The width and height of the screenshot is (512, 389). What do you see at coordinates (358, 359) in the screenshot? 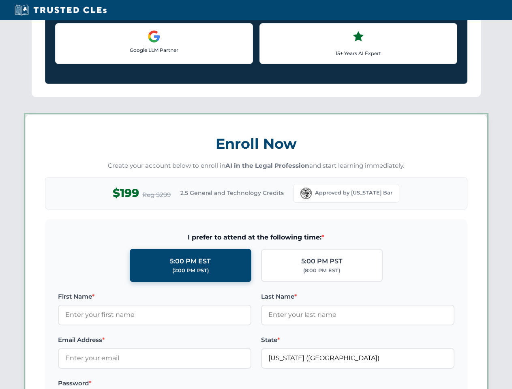
I see `input: Florida (FL)` at bounding box center [358, 359].